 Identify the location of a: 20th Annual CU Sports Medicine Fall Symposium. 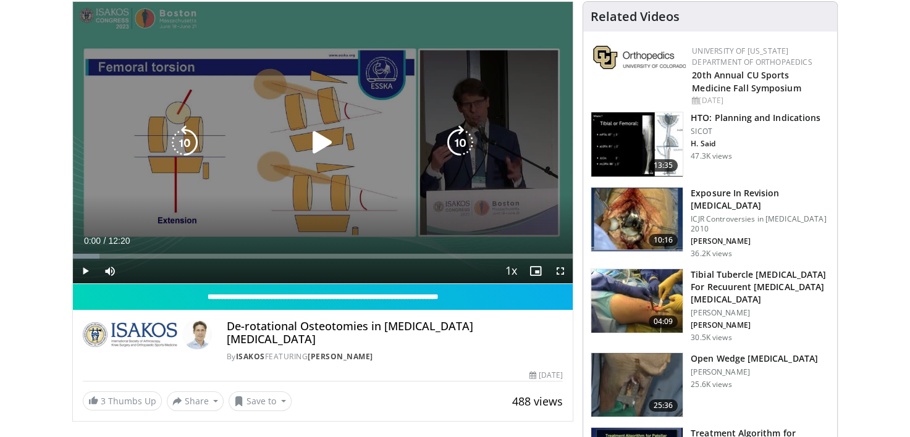
(746, 82).